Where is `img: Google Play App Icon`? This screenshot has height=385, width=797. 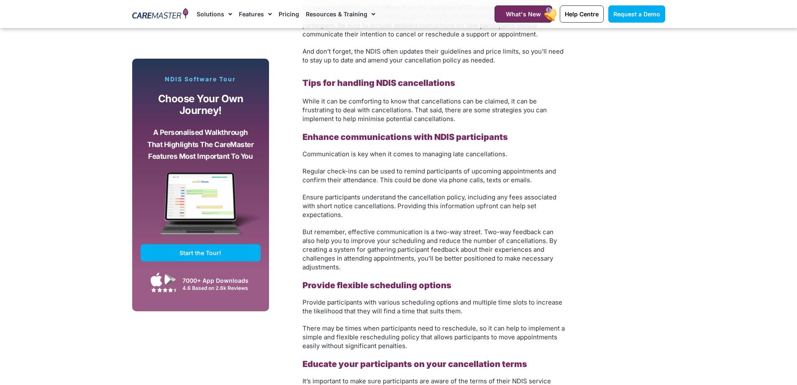 img: Google Play App Icon is located at coordinates (170, 279).